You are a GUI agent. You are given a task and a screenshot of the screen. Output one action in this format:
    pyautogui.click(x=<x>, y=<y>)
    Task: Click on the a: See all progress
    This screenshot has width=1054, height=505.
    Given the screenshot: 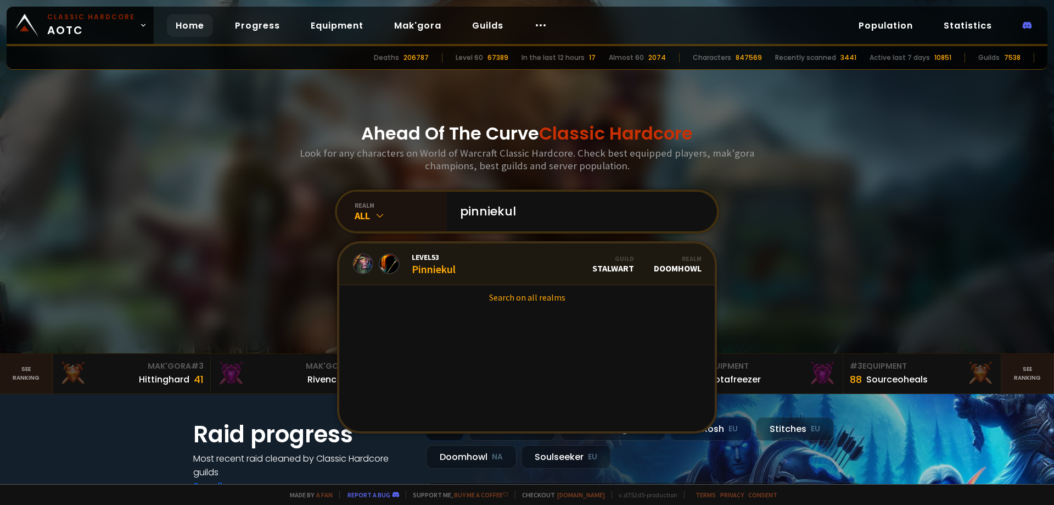 What is the action you would take?
    pyautogui.click(x=229, y=485)
    